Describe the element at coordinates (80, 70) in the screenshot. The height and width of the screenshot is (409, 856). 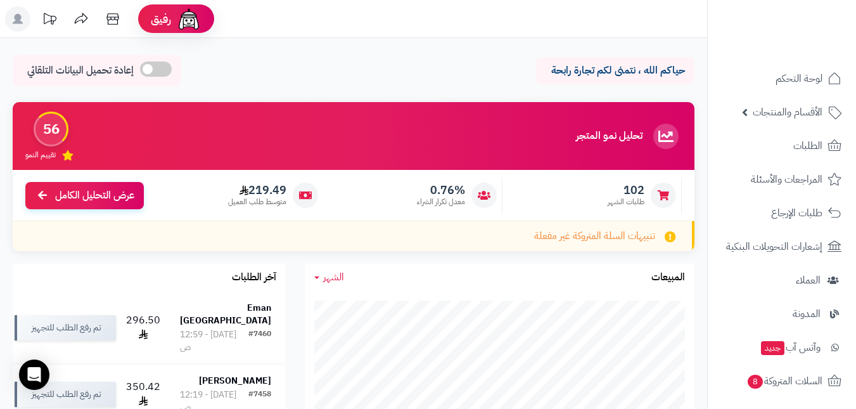
I see `span: إعادة تحميل البيانات التلقائي` at that location.